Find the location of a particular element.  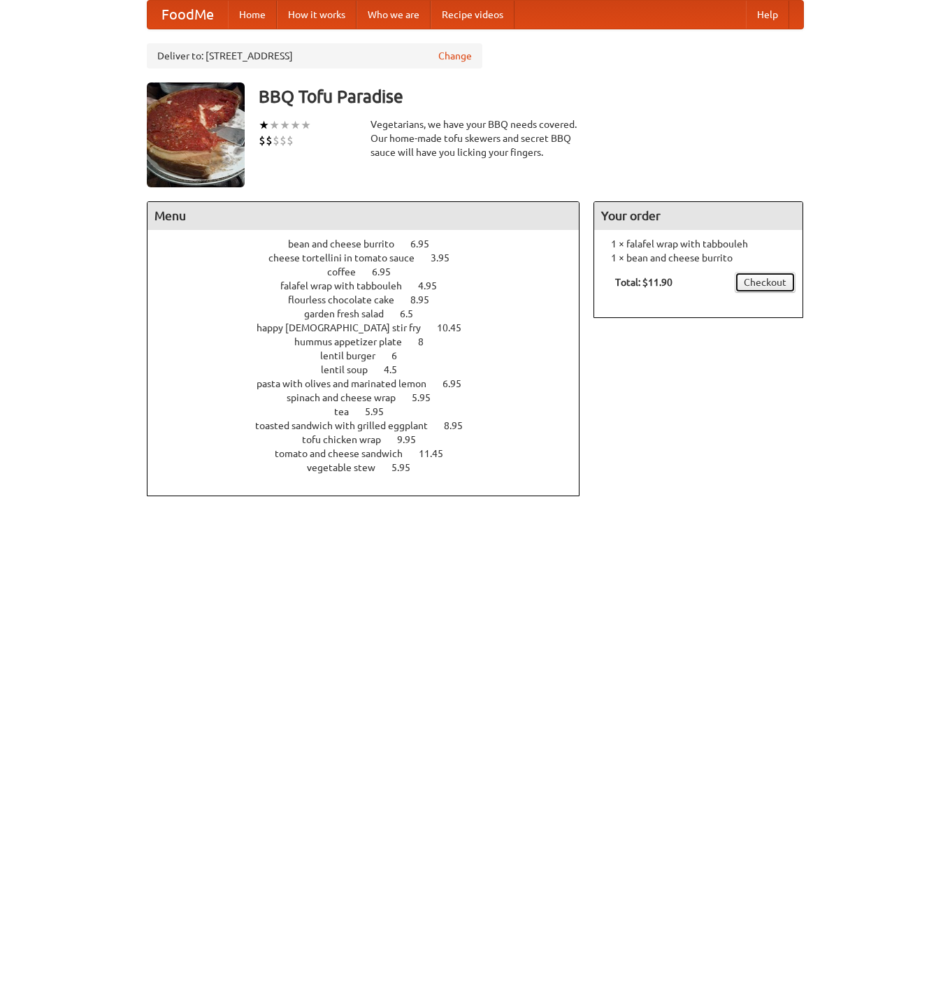

span: 10.45 is located at coordinates (456, 328).